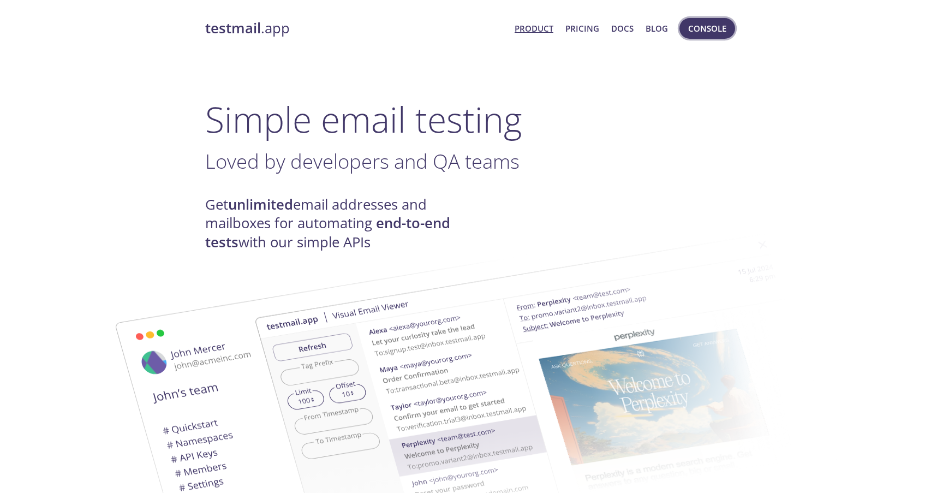 This screenshot has height=493, width=943. I want to click on a: testmail.app, so click(355, 28).